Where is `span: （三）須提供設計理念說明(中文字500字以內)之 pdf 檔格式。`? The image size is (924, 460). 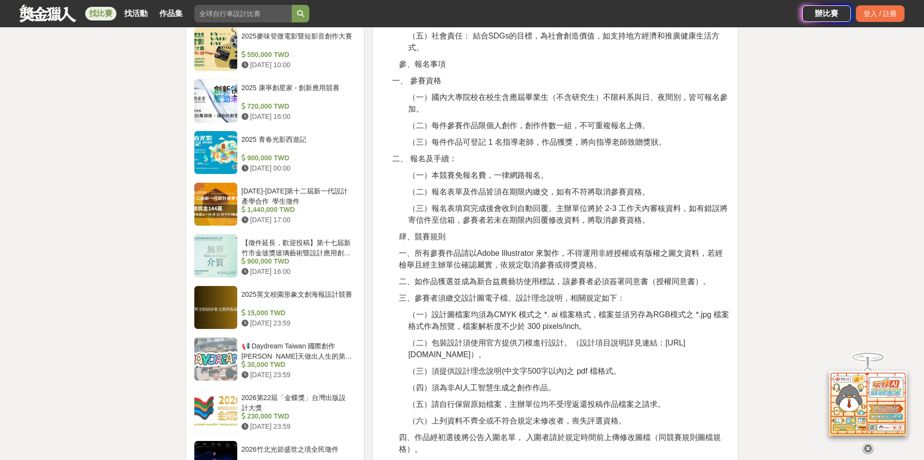
span: （三）須提供設計理念說明(中文字500字以內)之 pdf 檔格式。 is located at coordinates (514, 371).